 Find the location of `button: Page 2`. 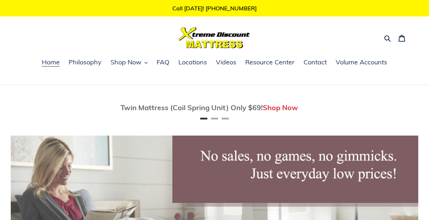

button: Page 2 is located at coordinates (214, 118).